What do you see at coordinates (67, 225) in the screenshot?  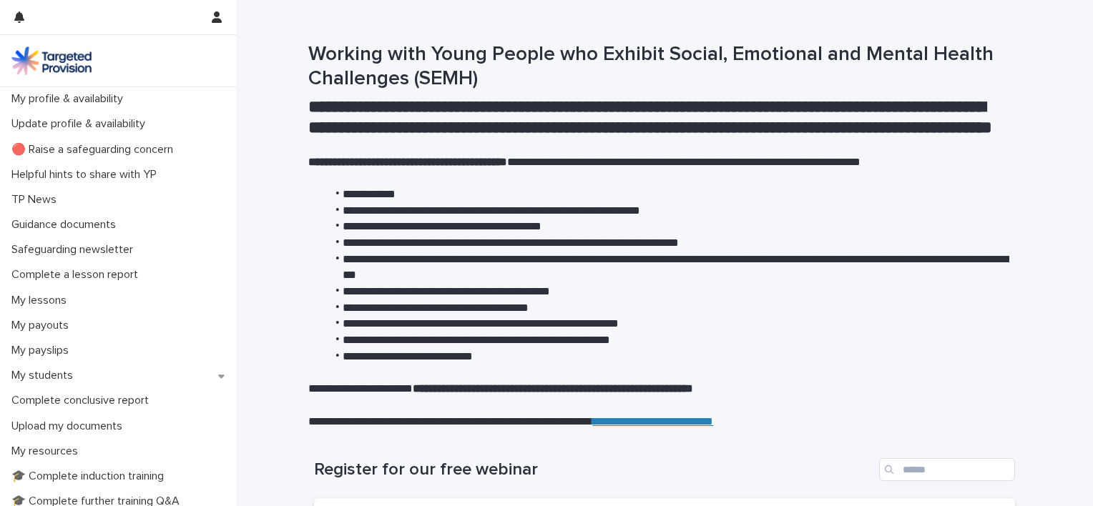 I see `p: Guidance documents` at bounding box center [67, 225].